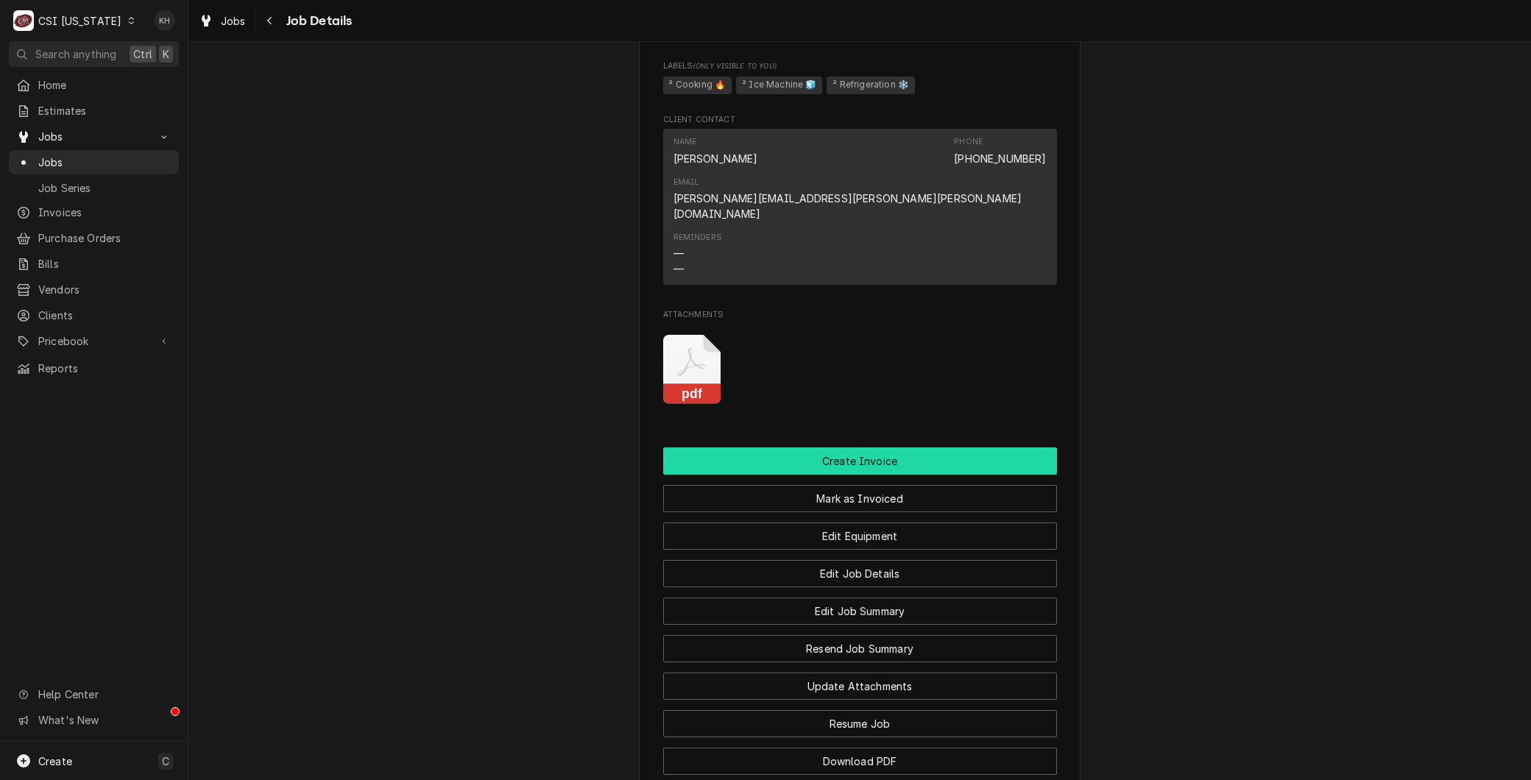 The width and height of the screenshot is (1531, 780). I want to click on div: [object Object], so click(860, 78).